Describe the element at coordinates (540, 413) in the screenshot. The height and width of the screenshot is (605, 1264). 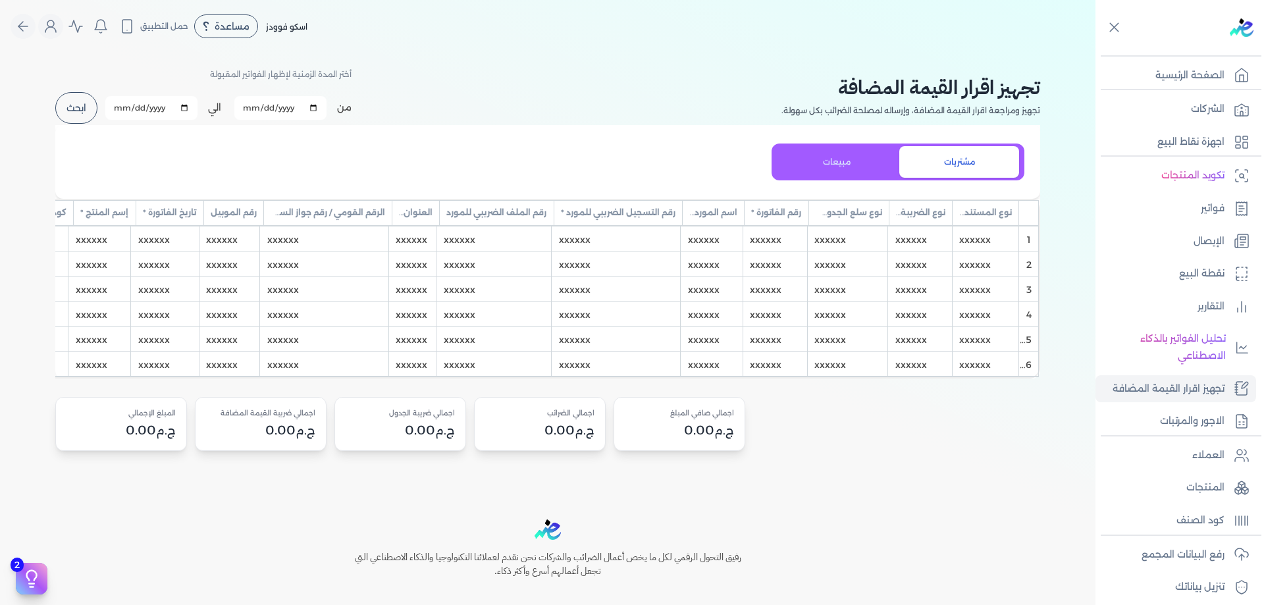
I see `div: اجمالي الضرائب` at that location.